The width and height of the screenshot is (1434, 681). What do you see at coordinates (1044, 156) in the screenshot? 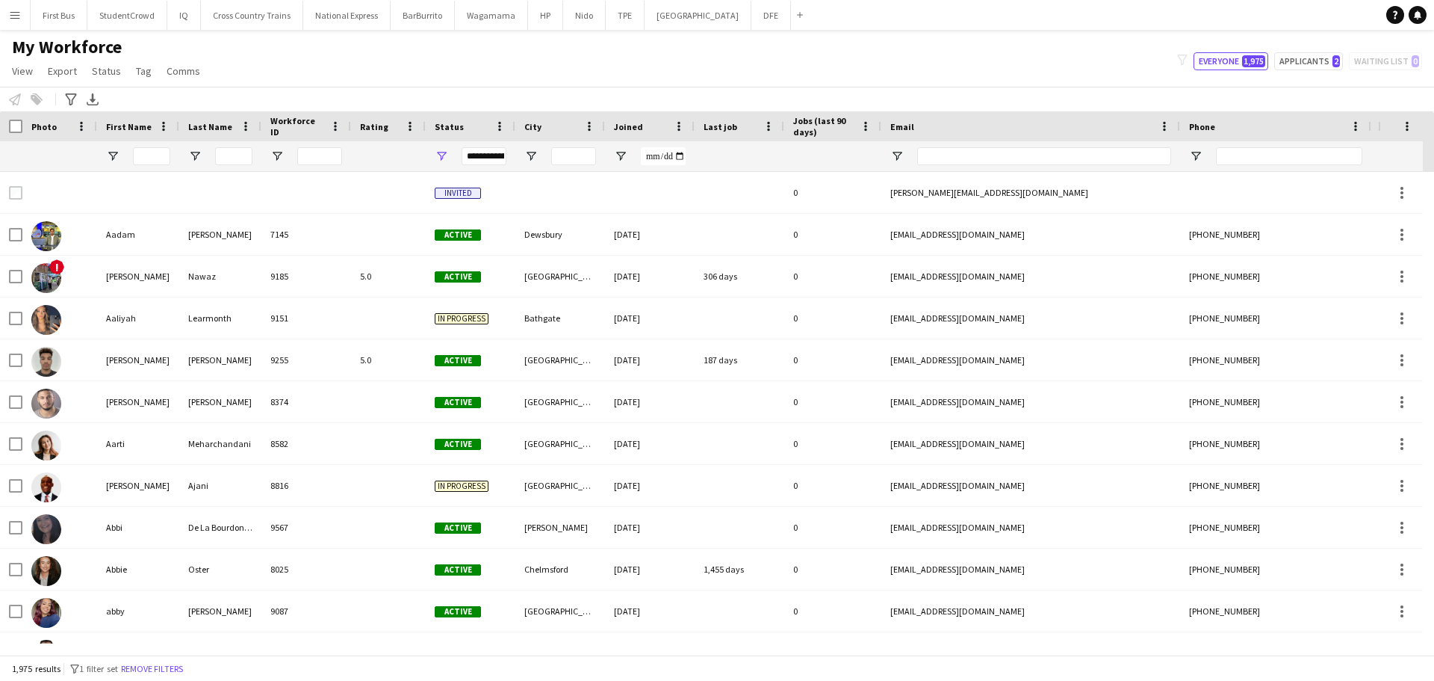
I see `input: Email Filter Input` at bounding box center [1044, 156].